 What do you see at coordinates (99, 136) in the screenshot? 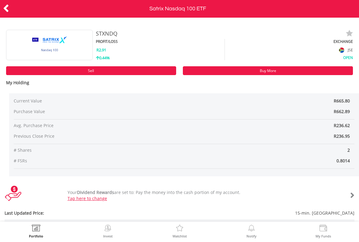
I see `span: Previous Close Price` at bounding box center [99, 136].